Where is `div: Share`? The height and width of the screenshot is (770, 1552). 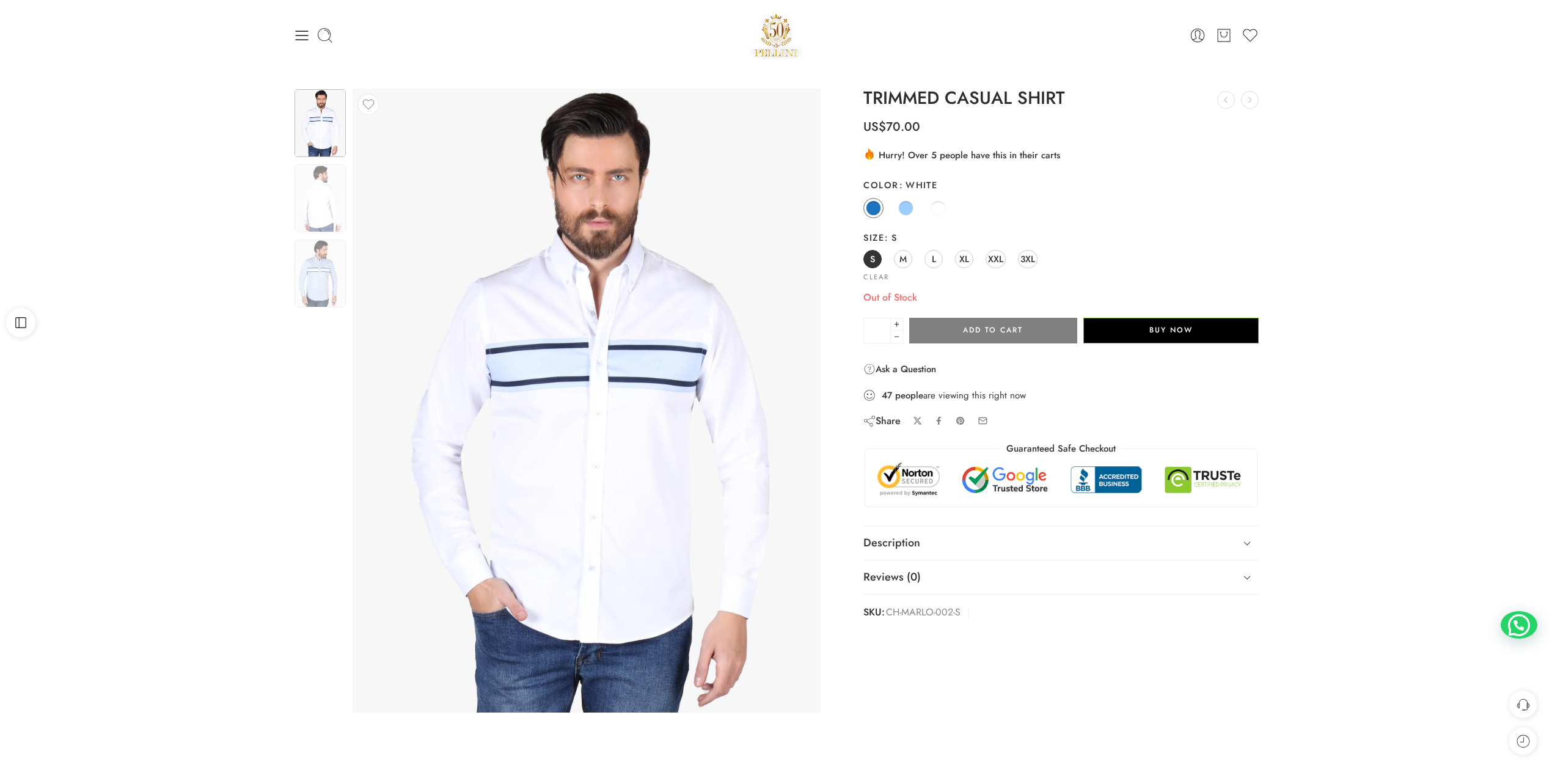
div: Share is located at coordinates (882, 421).